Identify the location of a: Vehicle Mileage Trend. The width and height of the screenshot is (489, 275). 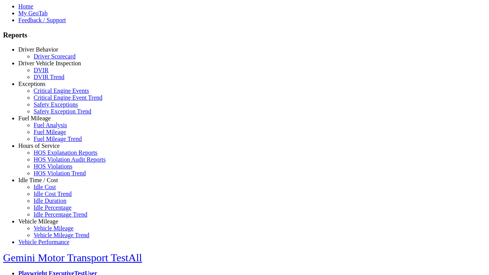
(62, 235).